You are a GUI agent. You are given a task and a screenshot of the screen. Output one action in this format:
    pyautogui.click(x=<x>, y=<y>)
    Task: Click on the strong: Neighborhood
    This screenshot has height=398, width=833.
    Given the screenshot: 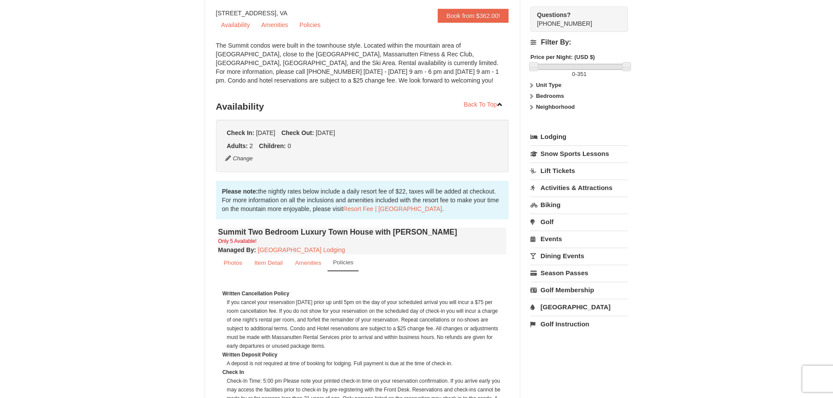 What is the action you would take?
    pyautogui.click(x=555, y=107)
    